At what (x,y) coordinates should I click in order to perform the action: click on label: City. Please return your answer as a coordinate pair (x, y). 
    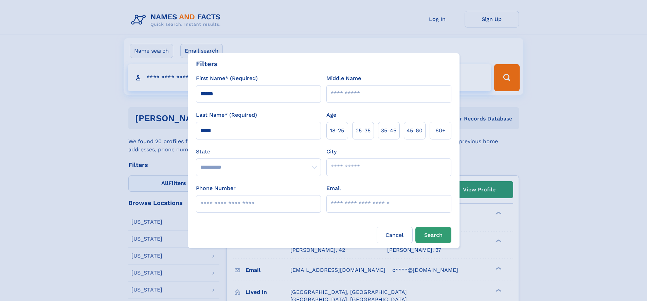
    Looking at the image, I should click on (331, 152).